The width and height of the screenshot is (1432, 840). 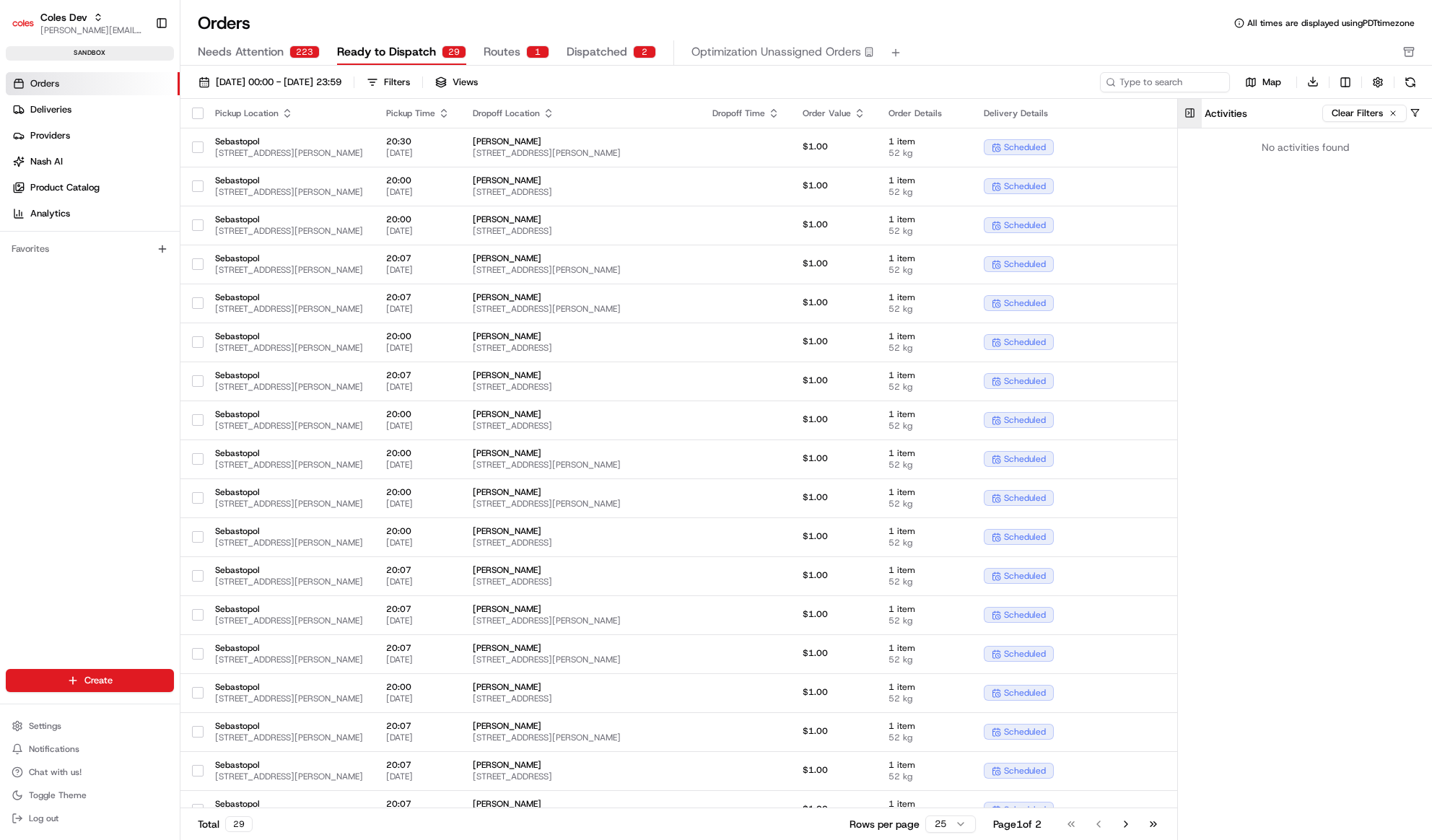 I want to click on span: API Documentation, so click(x=184, y=291).